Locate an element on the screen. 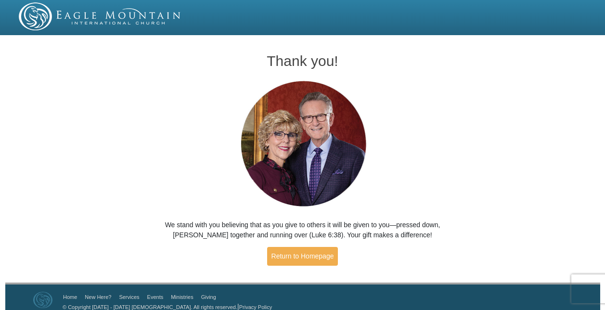 The width and height of the screenshot is (605, 310). a: New Here? is located at coordinates (98, 297).